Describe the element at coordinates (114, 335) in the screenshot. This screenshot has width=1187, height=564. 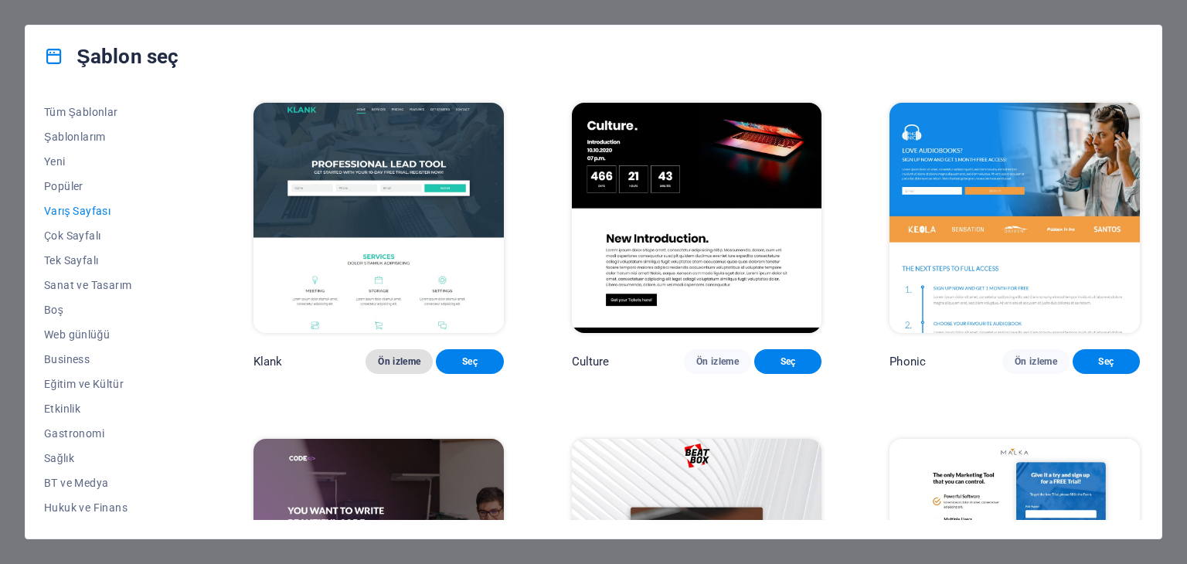
I see `button: Web günlüğü` at that location.